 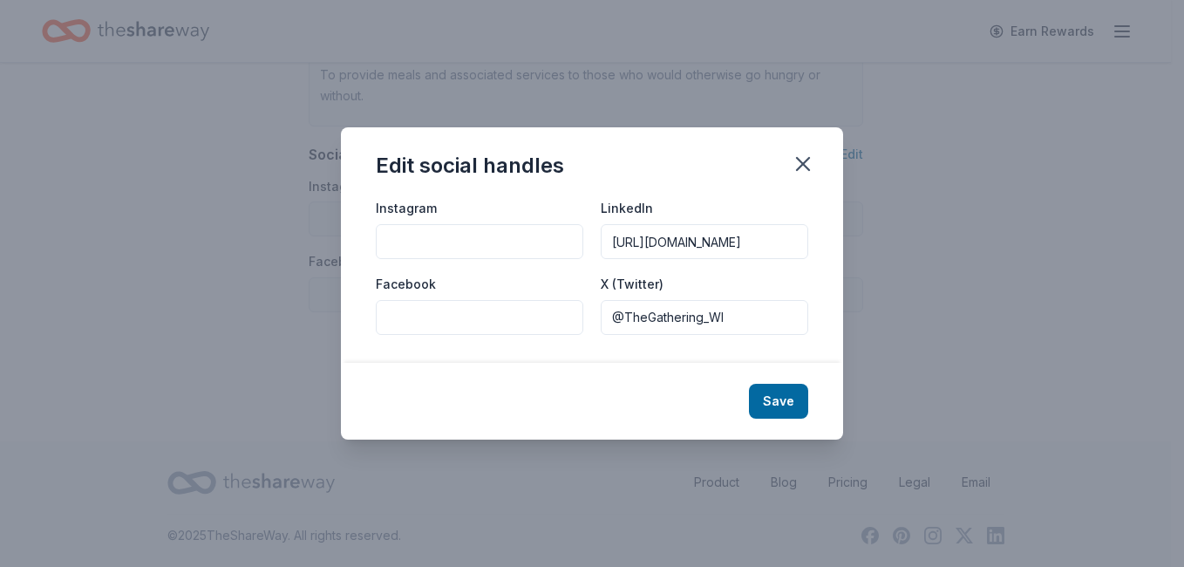 I want to click on label: LinkedIn, so click(x=627, y=208).